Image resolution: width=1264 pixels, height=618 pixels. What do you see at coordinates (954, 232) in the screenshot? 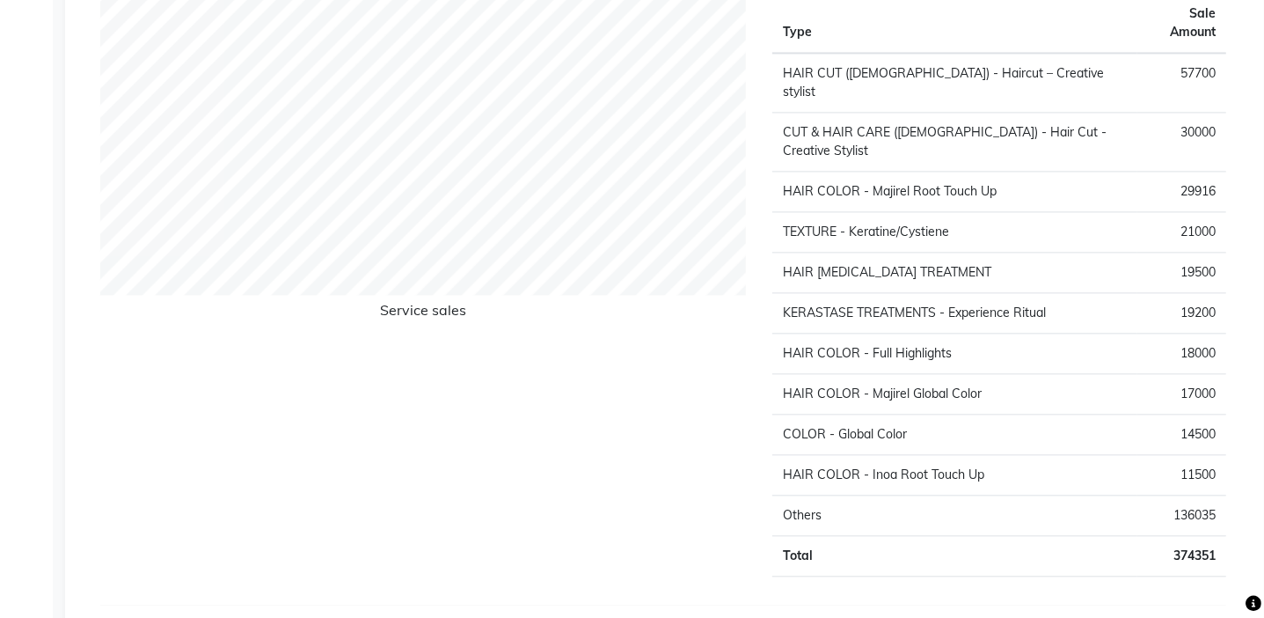
I see `td: TEXTURE - Keratine/Cystiene` at bounding box center [954, 232].